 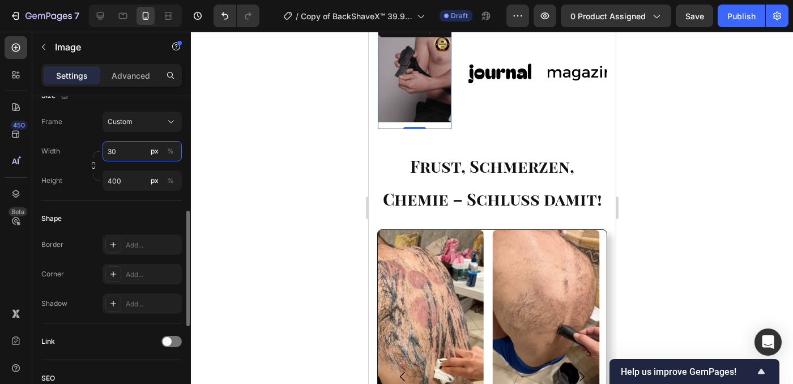 What do you see at coordinates (213, 345) in the screenshot?
I see `button: Carousel Next Arrow` at bounding box center [213, 345].